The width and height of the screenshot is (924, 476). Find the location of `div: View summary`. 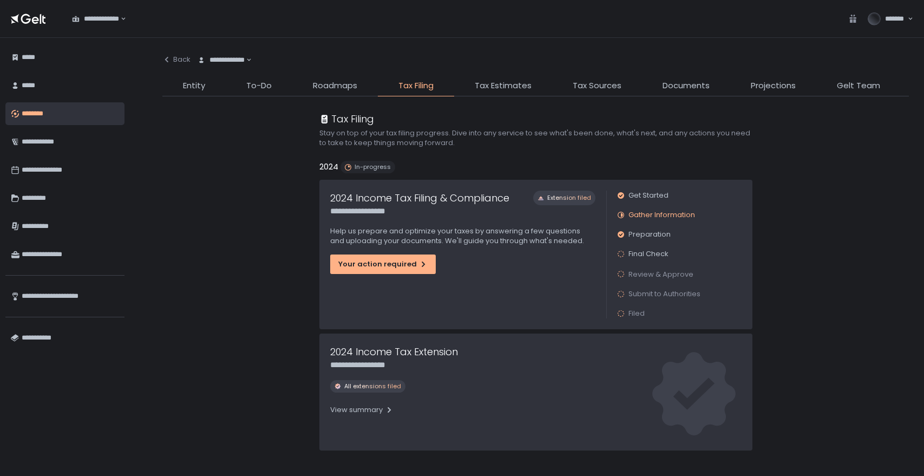

div: View summary is located at coordinates (362, 410).